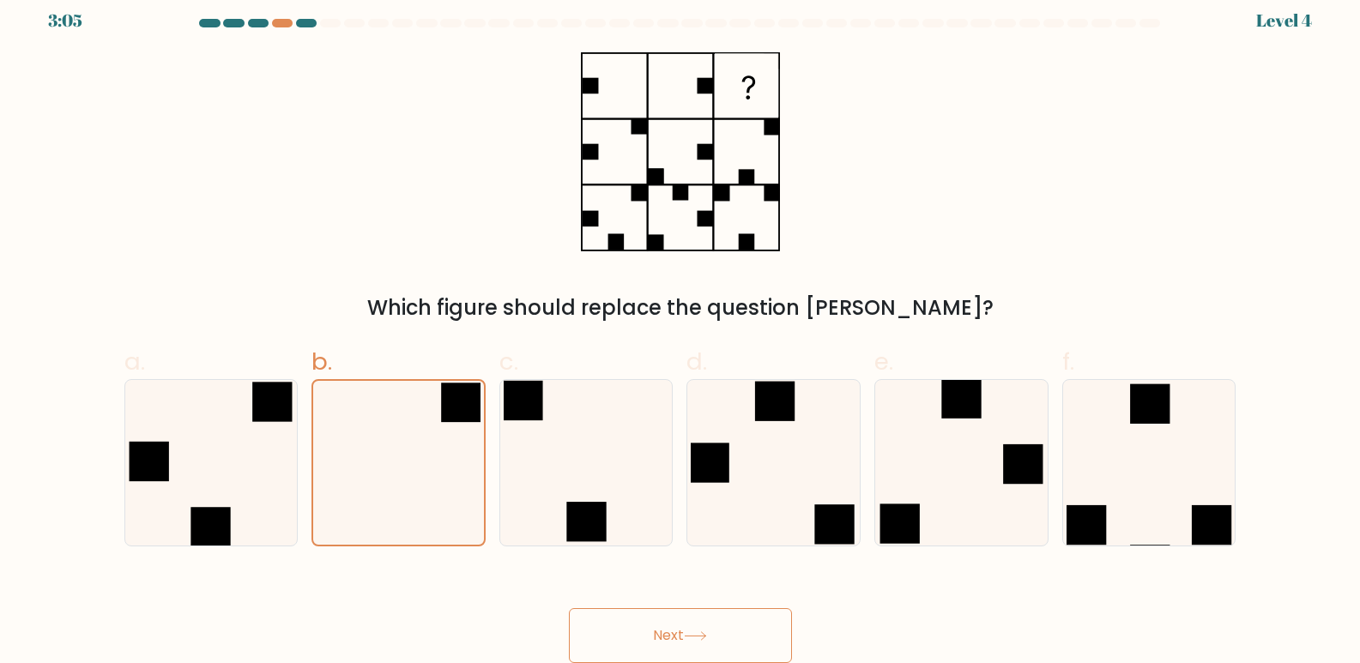  I want to click on span: e., so click(884, 361).